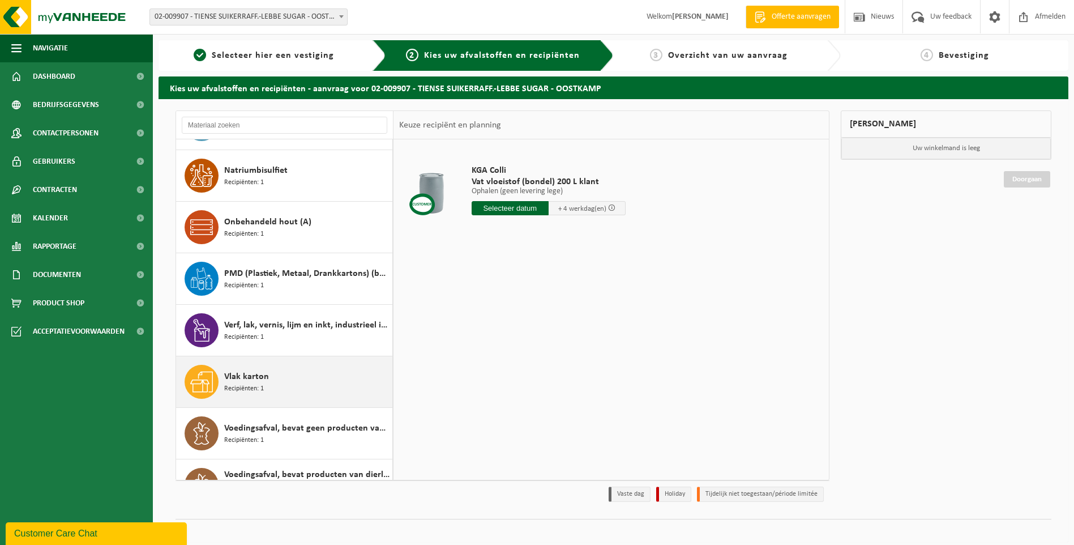 The image size is (1074, 545). Describe the element at coordinates (412, 55) in the screenshot. I see `span: 2` at that location.